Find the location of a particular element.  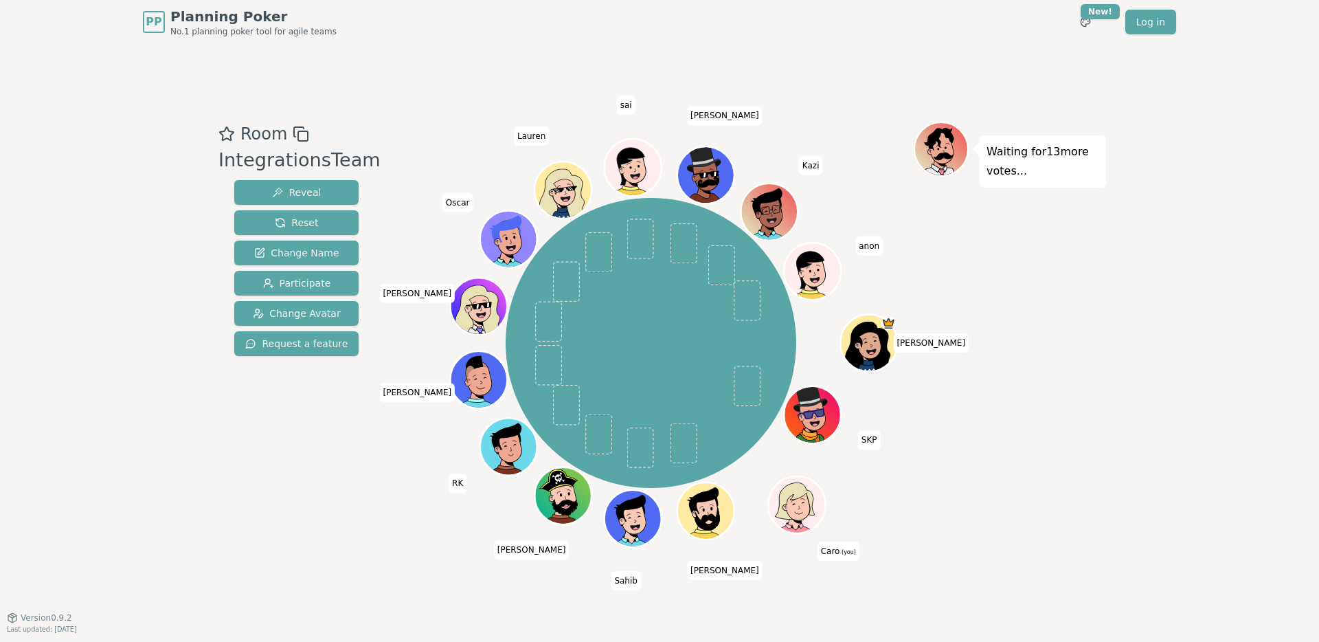

span: Version 0.9.2 is located at coordinates (46, 617).